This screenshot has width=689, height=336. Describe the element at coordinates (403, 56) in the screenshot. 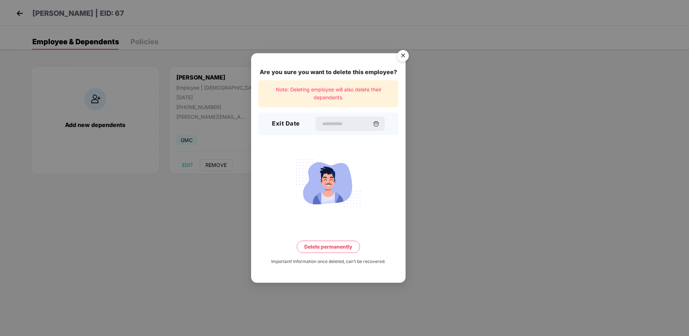

I see `img: svg+xml;base64,PHN2ZyB4bWxucz0iaHR0cDovL3d3dy53My5vcmcvMjAwMC9zdmciIHdpZHRoPSI1NiIgaGVpZ2h0PSI1Ni...` at that location.